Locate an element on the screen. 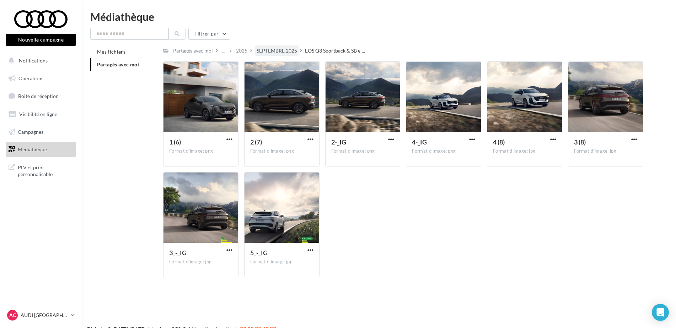 This screenshot has width=676, height=328. a: PLV et print personnalisable is located at coordinates (41, 170).